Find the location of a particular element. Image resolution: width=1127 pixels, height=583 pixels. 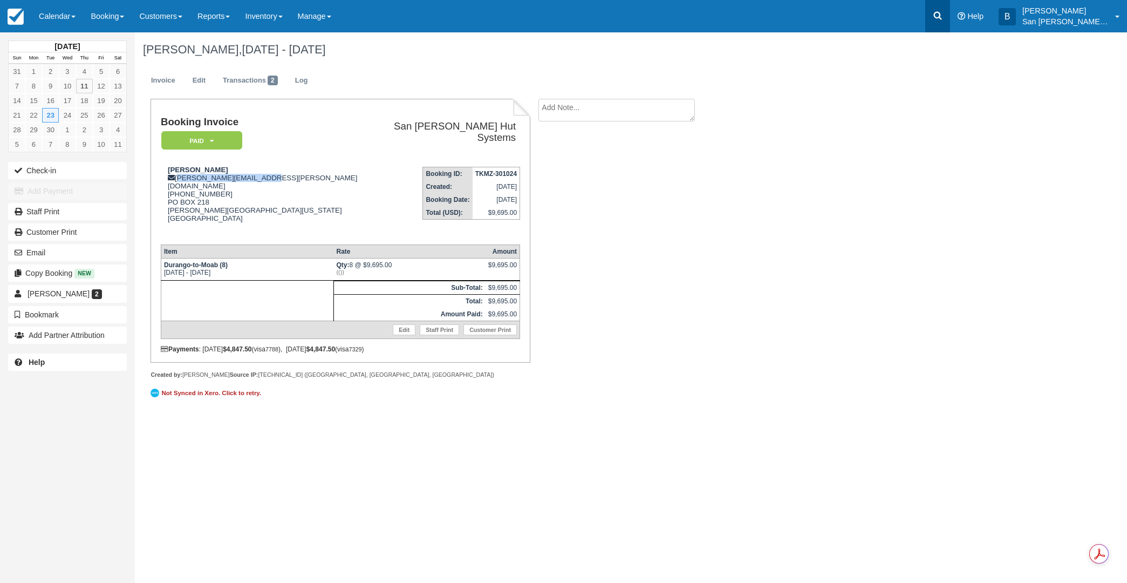

th: Item is located at coordinates (247, 251).